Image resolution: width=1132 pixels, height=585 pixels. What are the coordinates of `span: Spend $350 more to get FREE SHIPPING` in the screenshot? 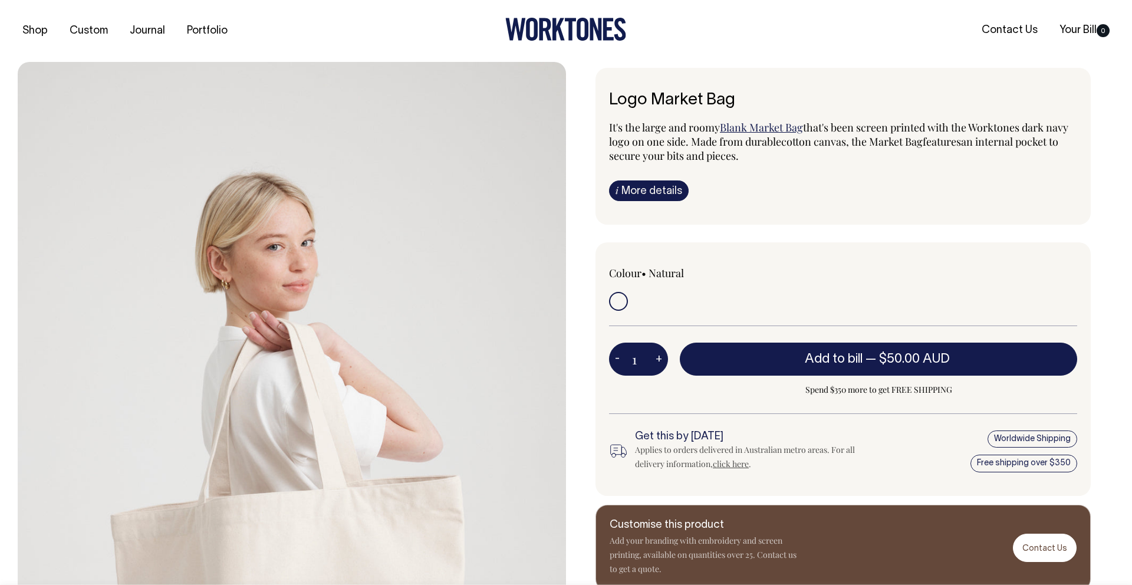 It's located at (879, 390).